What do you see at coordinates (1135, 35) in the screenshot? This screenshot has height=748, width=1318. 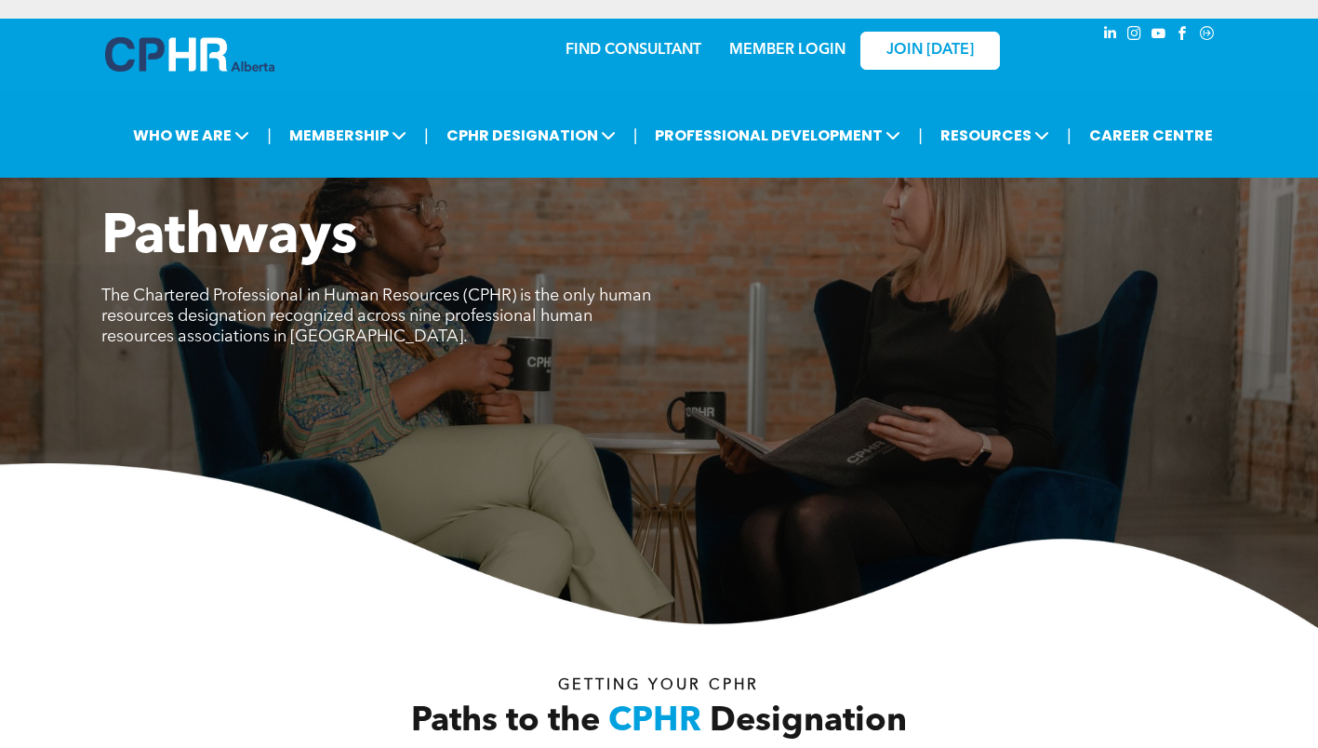 I see `a: instagram` at bounding box center [1135, 35].